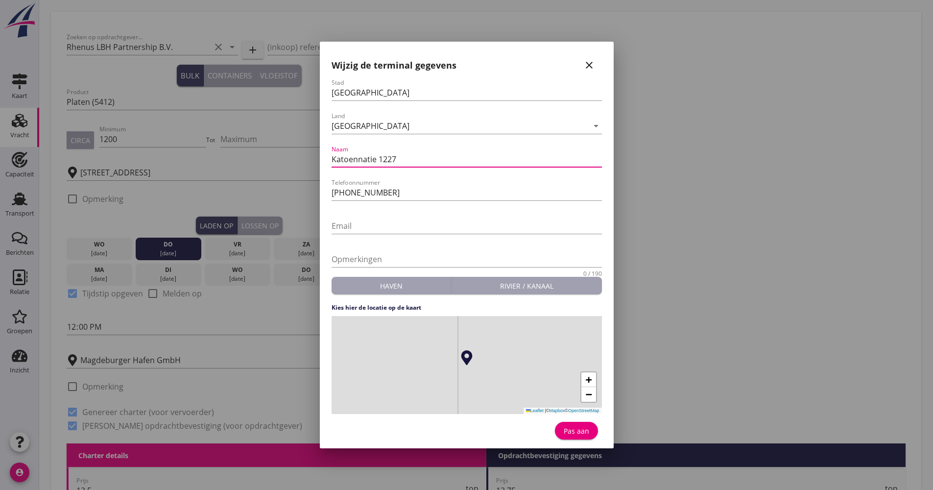 The image size is (933, 490). I want to click on div: Pas aan, so click(577, 431).